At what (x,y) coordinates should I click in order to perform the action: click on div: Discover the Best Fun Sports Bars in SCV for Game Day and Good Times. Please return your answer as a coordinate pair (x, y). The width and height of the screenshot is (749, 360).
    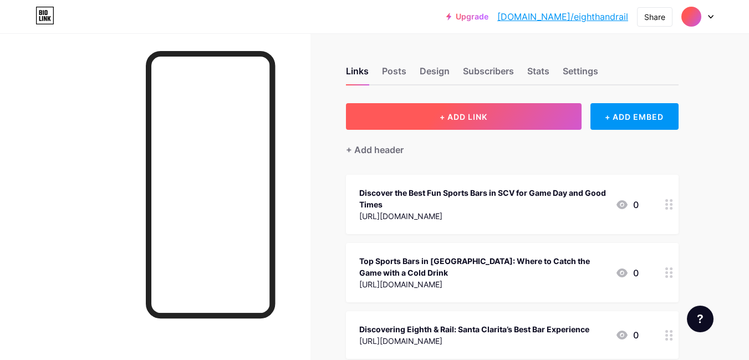
    Looking at the image, I should click on (483, 198).